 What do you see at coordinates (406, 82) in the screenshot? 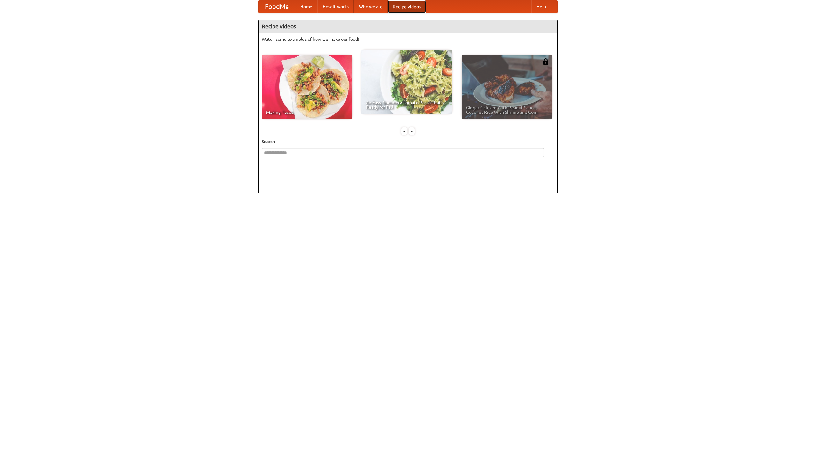
I see `a: An Easy, Summery Tomato Pasta That's Ready for Fall` at bounding box center [406, 82].